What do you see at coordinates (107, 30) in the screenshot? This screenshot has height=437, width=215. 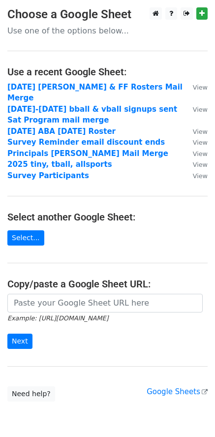 I see `p: Use one of the options below...` at bounding box center [107, 30].